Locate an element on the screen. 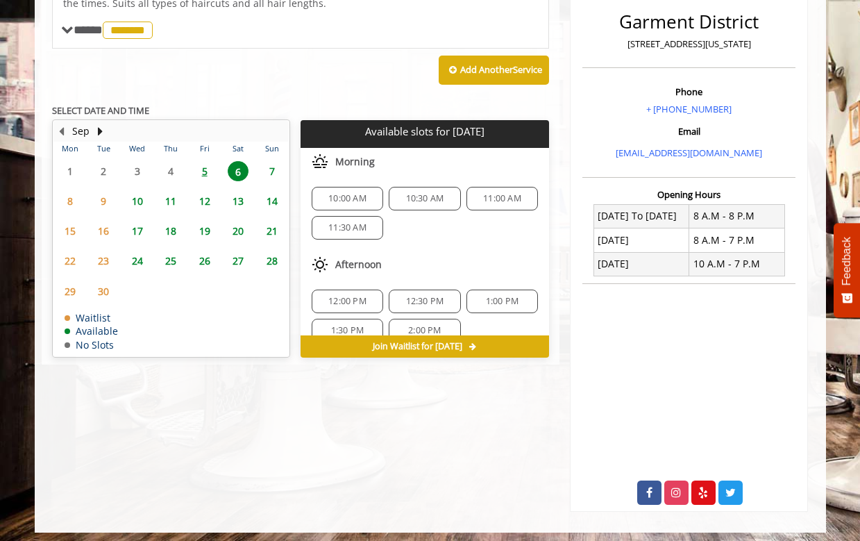 The width and height of the screenshot is (860, 541). span: 11:30 AM is located at coordinates (347, 228).